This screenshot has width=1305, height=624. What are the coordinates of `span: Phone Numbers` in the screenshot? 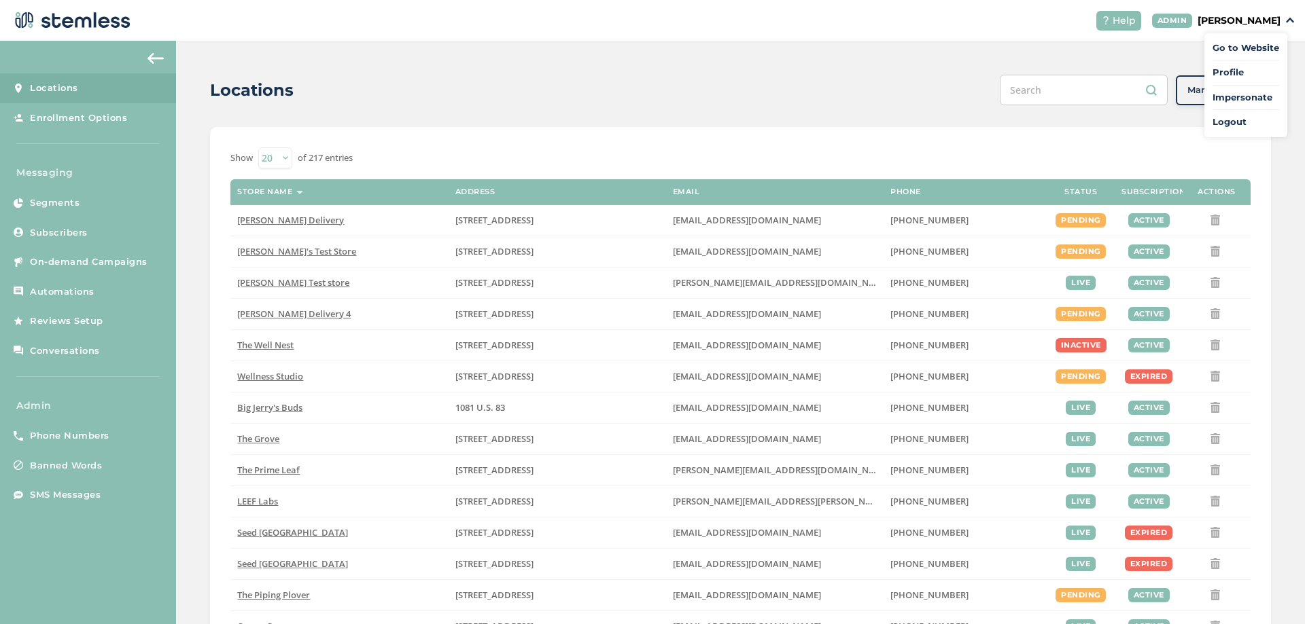 It's located at (69, 436).